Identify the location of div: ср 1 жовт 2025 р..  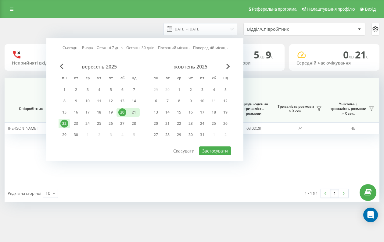
(179, 90).